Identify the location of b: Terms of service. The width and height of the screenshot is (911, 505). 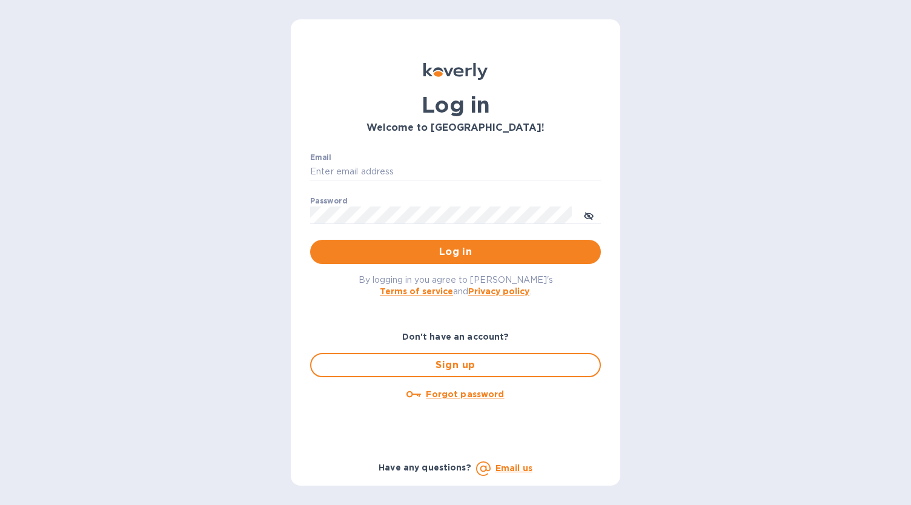
(416, 291).